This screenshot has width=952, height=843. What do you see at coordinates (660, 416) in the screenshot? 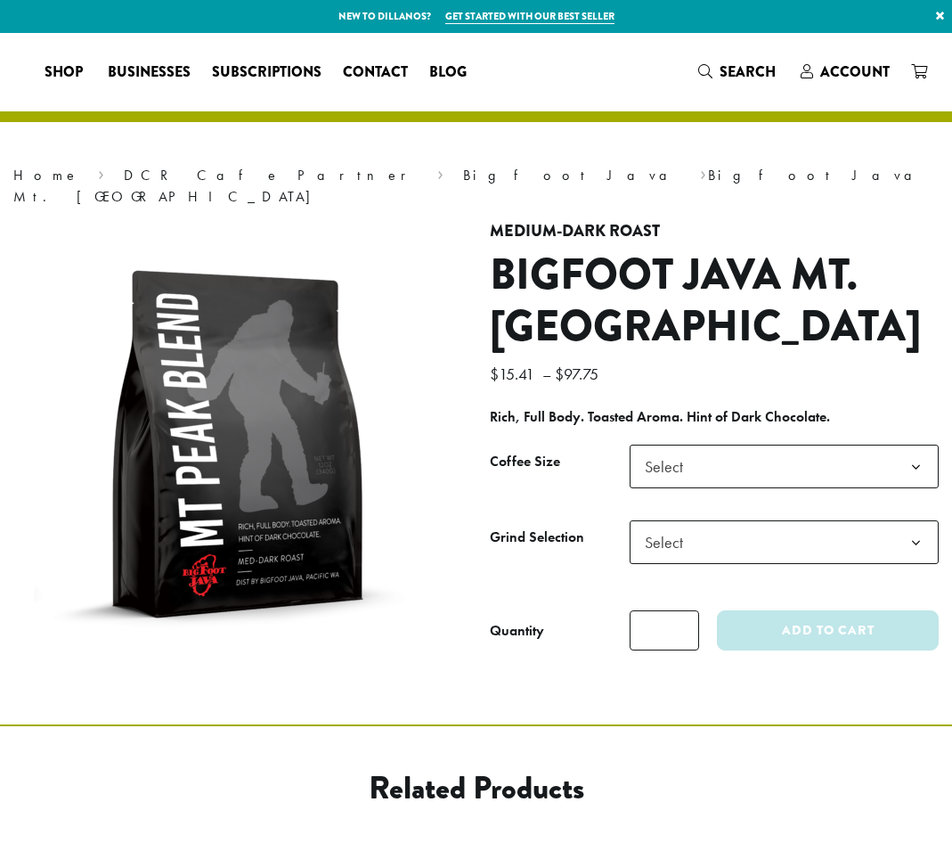
I see `b: Rich, Full Body. Toasted Aroma. Hint of Dark Chocolate.` at bounding box center [660, 416].